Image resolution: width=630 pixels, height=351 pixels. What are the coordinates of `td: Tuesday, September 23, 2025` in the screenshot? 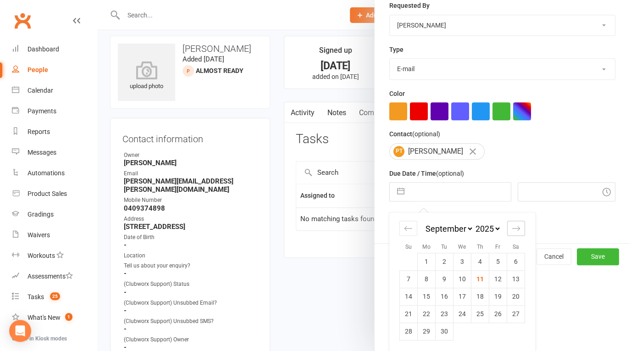 It's located at (444, 314).